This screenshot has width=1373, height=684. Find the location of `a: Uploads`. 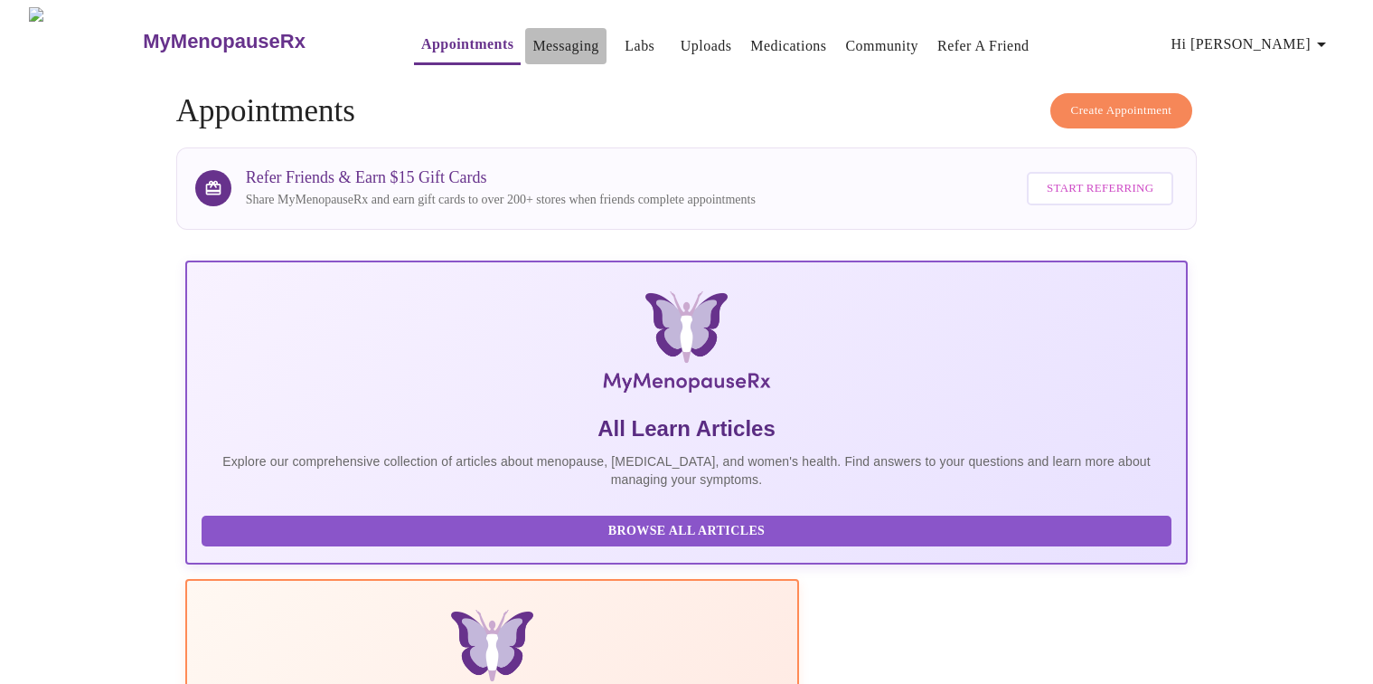

a: Uploads is located at coordinates (706, 46).